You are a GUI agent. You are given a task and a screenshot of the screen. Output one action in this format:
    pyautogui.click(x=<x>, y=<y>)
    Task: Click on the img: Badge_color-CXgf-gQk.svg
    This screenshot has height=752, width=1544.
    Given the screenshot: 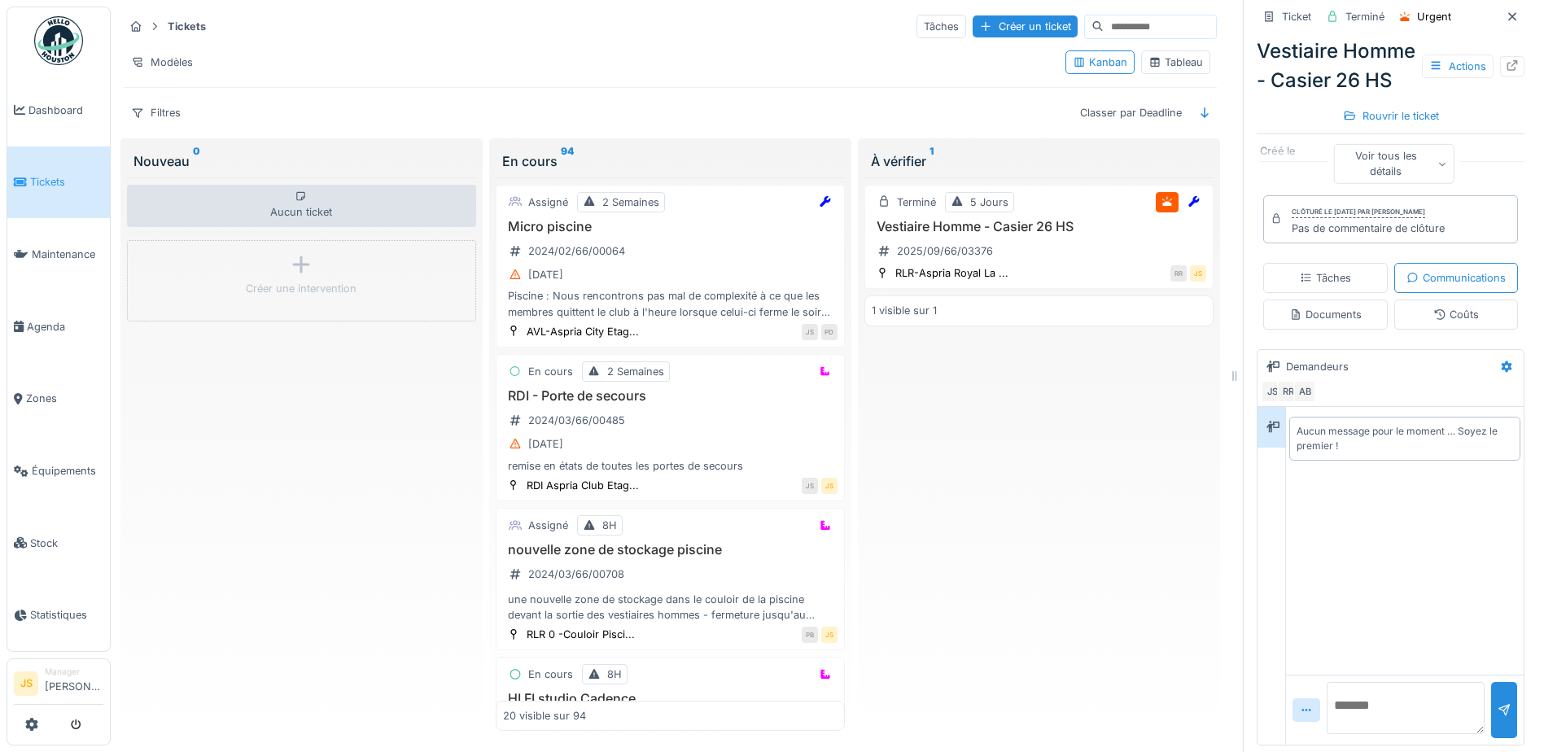 What is the action you would take?
    pyautogui.click(x=59, y=41)
    